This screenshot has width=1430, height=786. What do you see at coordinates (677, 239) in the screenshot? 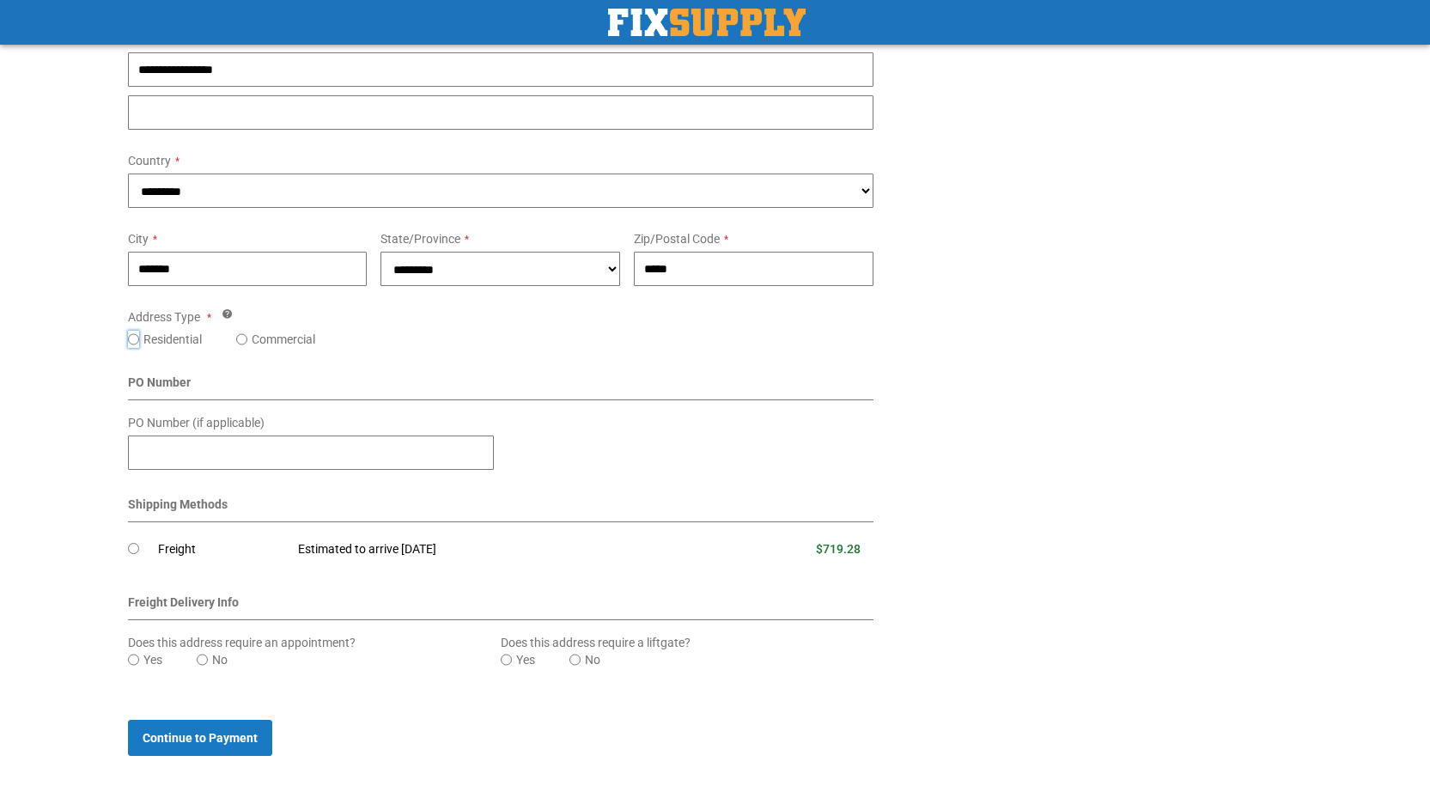
I see `span: Zip/Postal Code` at bounding box center [677, 239].